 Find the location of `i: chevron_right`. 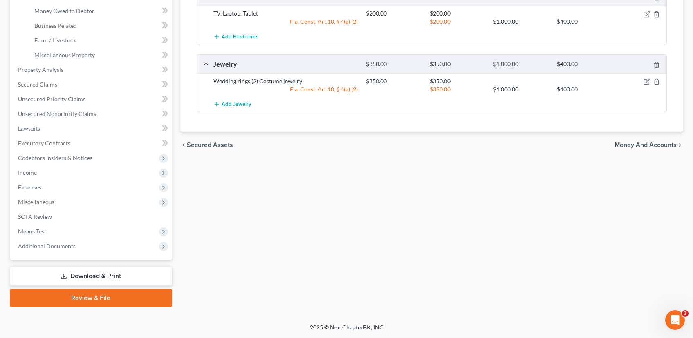

i: chevron_right is located at coordinates (680, 145).